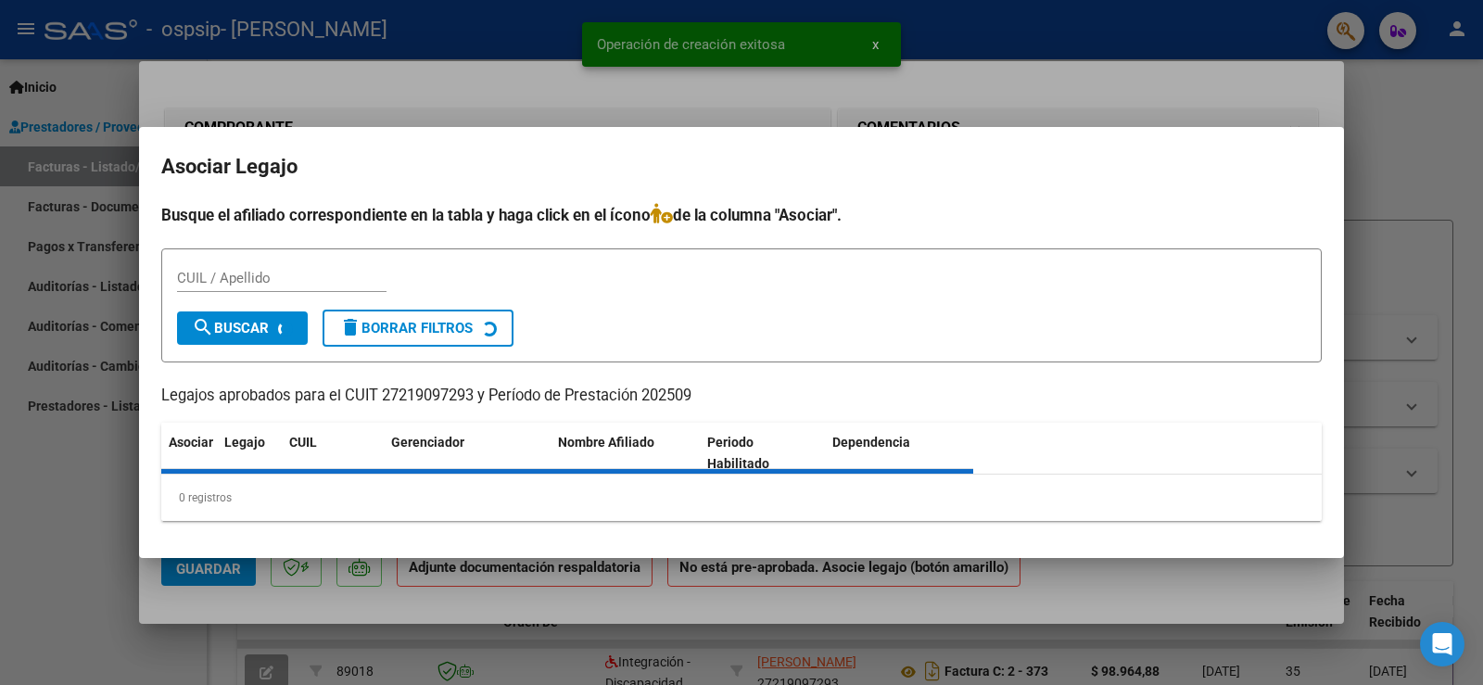 The height and width of the screenshot is (685, 1483). What do you see at coordinates (871, 442) in the screenshot?
I see `span: Dependencia` at bounding box center [871, 442].